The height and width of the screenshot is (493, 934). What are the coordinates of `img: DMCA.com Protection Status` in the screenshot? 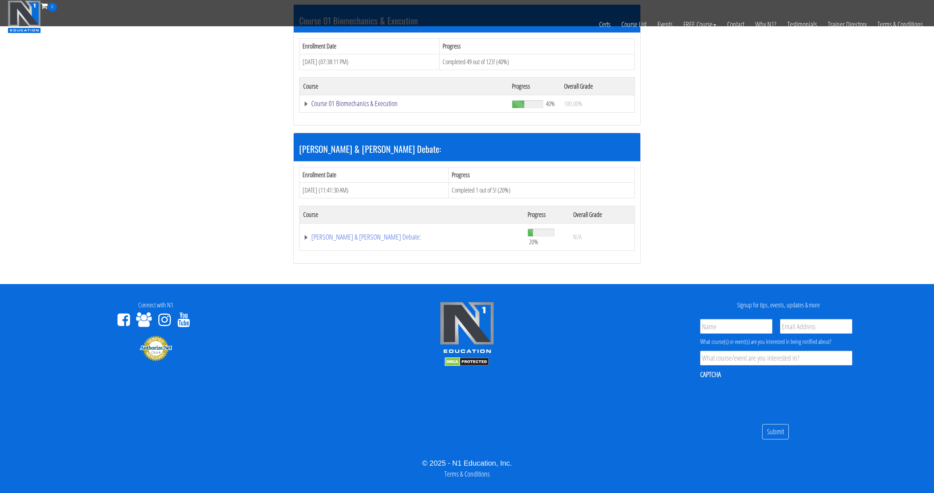 It's located at (466, 362).